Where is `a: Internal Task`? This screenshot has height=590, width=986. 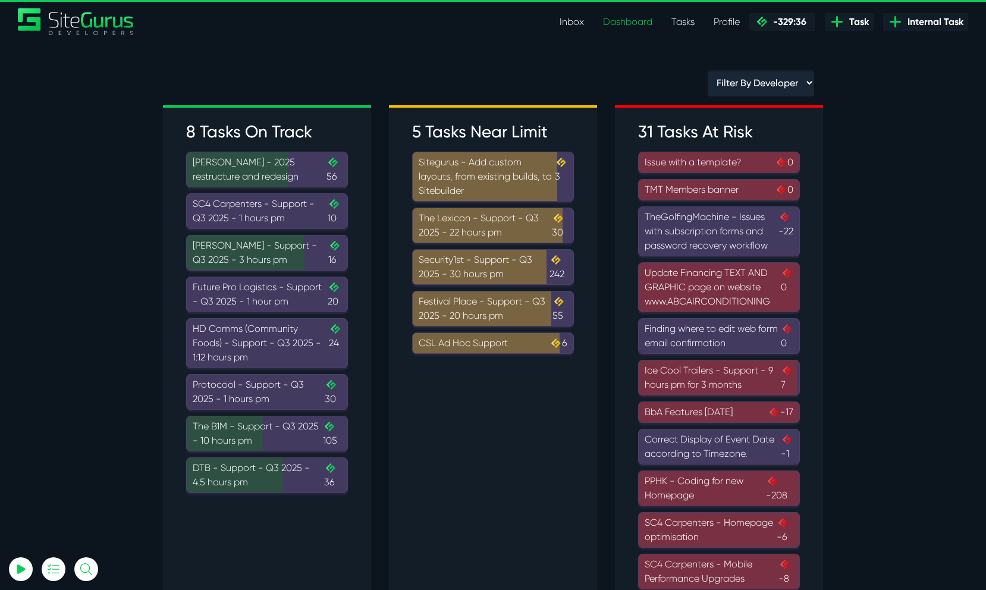 a: Internal Task is located at coordinates (926, 22).